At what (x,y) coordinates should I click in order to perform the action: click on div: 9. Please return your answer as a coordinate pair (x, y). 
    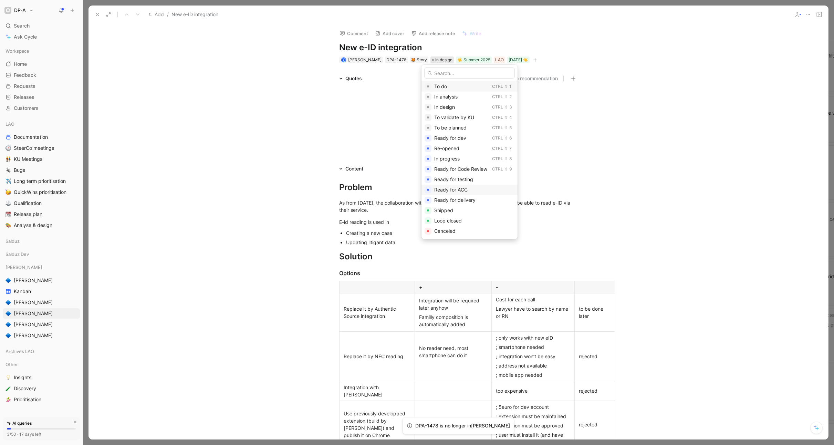
    Looking at the image, I should click on (510, 169).